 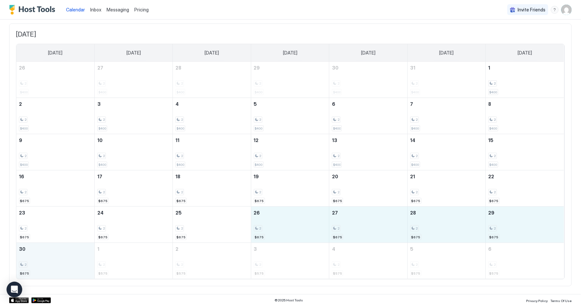 What do you see at coordinates (525, 213) in the screenshot?
I see `a: November 29, 2025` at bounding box center [525, 213].